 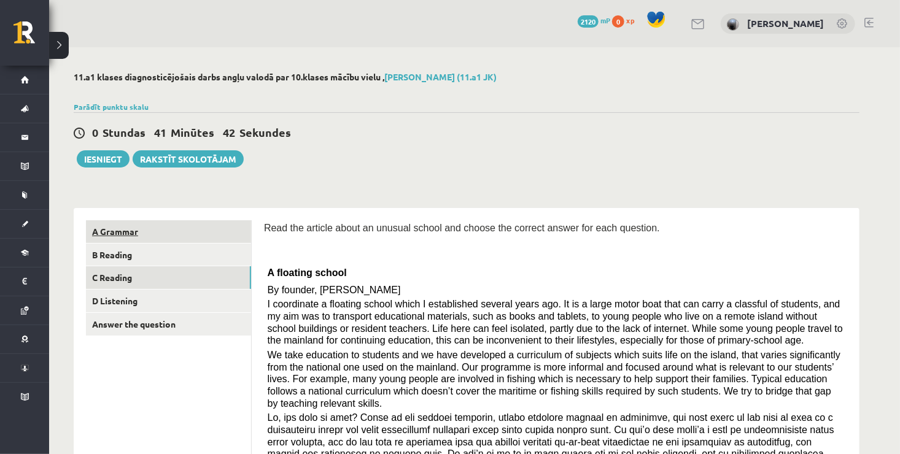 I want to click on span: mP, so click(x=606, y=20).